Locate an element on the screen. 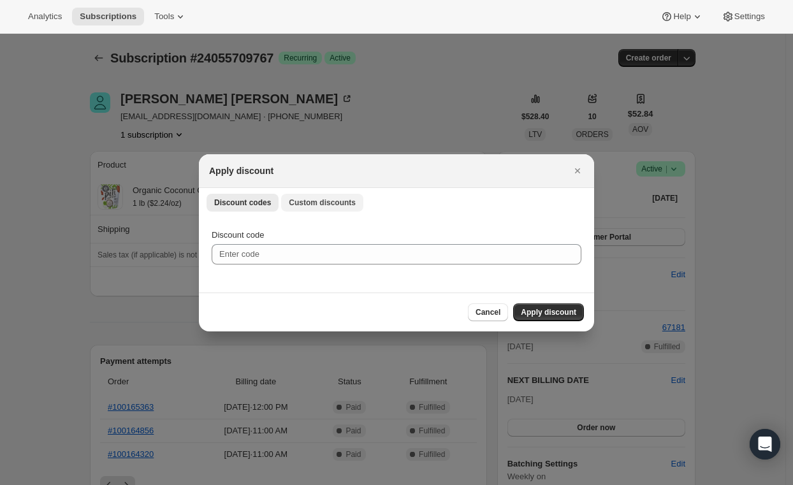 The width and height of the screenshot is (793, 485). span: Discount code is located at coordinates (238, 235).